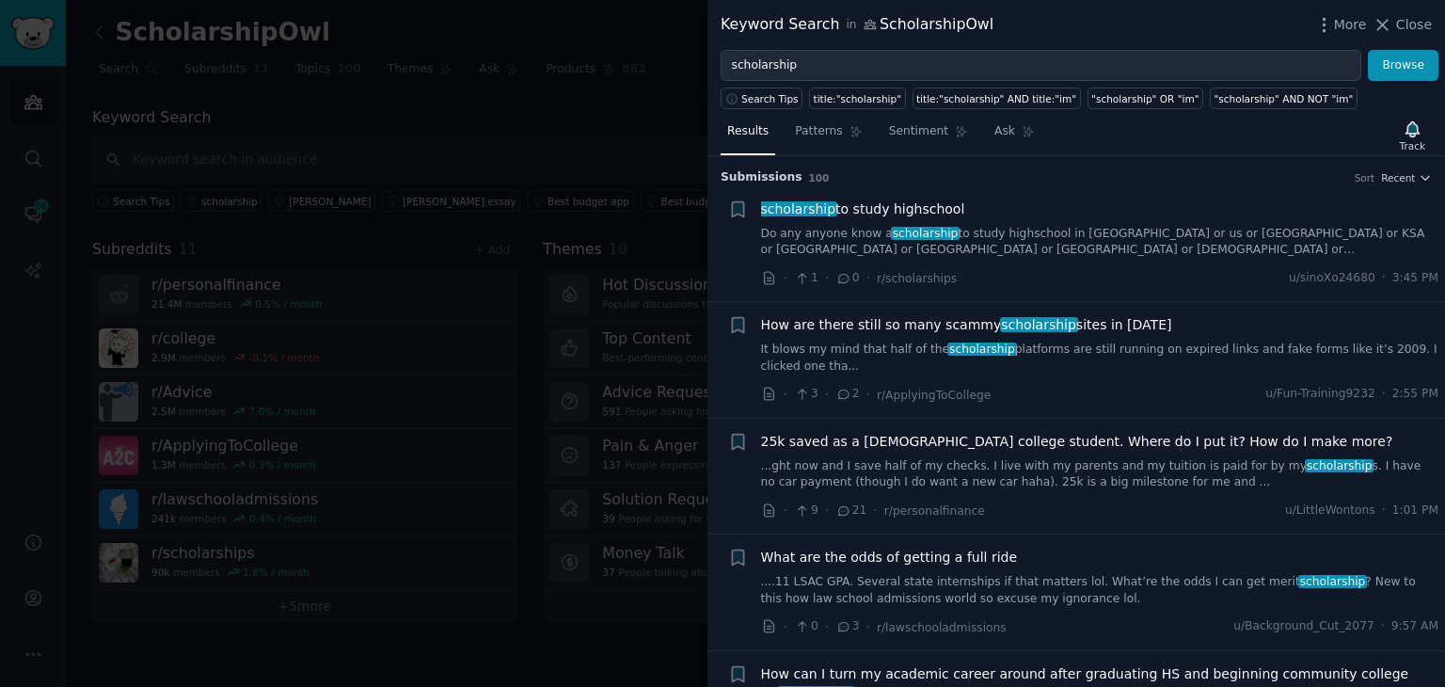 Image resolution: width=1445 pixels, height=687 pixels. Describe the element at coordinates (1041, 66) in the screenshot. I see `input: Try a keyword related to your business` at that location.